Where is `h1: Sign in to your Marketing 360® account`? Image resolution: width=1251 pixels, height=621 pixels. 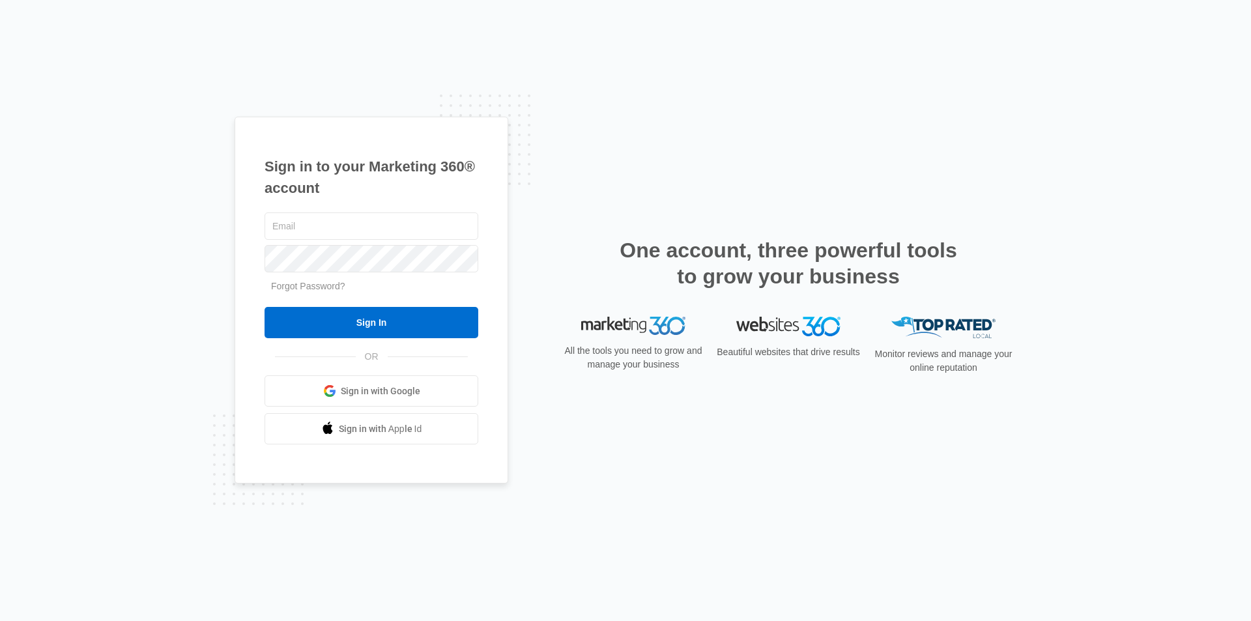
h1: Sign in to your Marketing 360® account is located at coordinates (372, 177).